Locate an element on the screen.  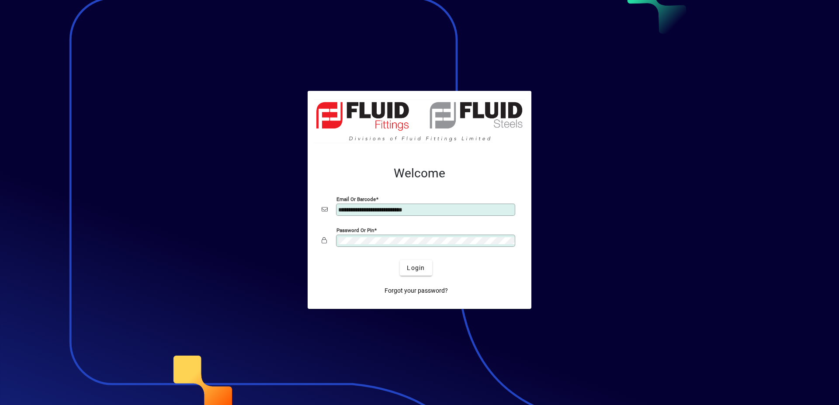
h2: Welcome is located at coordinates (419, 173).